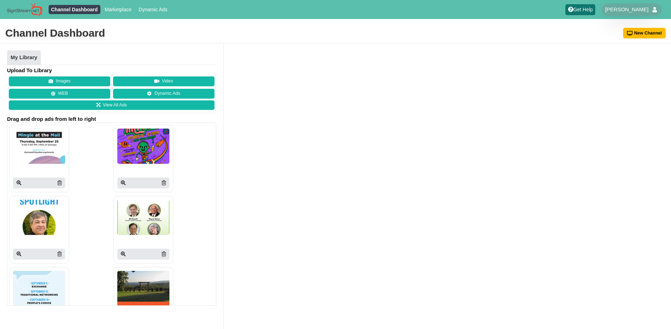  What do you see at coordinates (580, 10) in the screenshot?
I see `a: Get Help` at bounding box center [580, 10].